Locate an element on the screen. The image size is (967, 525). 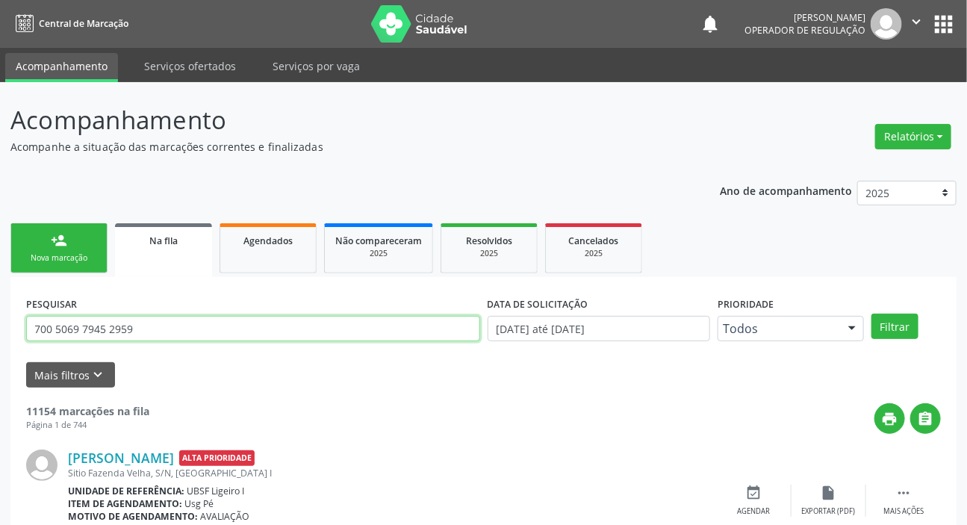
span: Na fila is located at coordinates (163, 240).